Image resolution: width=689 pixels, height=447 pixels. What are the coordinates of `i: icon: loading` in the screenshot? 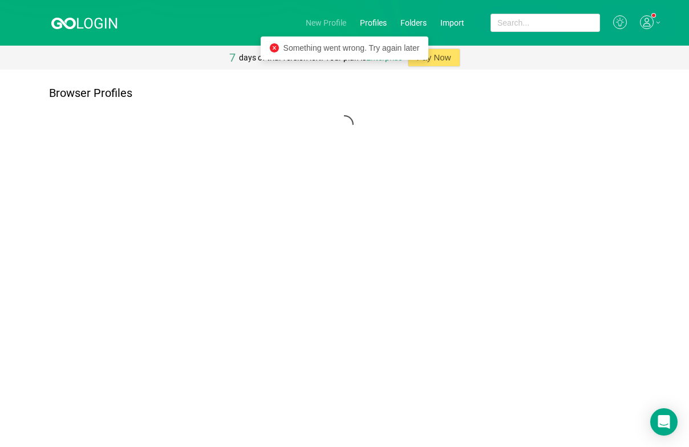 It's located at (344, 124).